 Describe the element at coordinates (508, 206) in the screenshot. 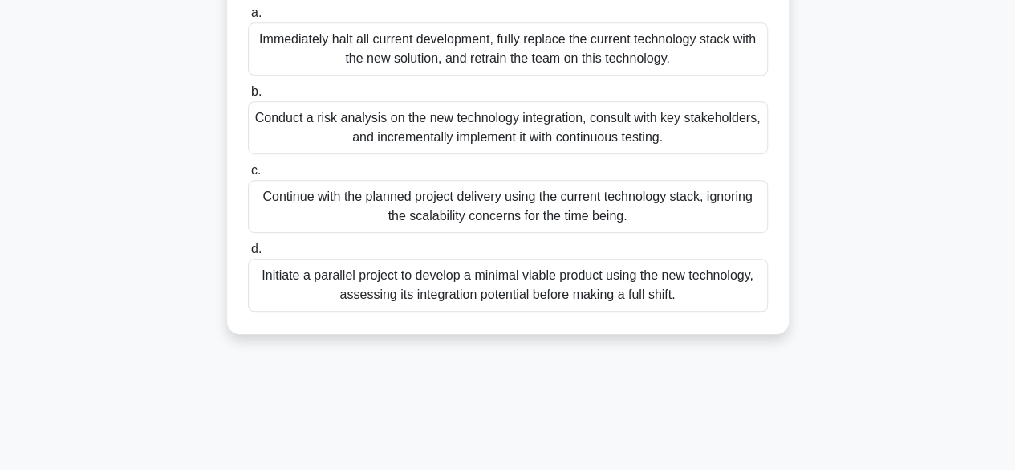

I see `div: Continue with the planned project delivery using the current technology stack, ignoring the scala...` at that location.